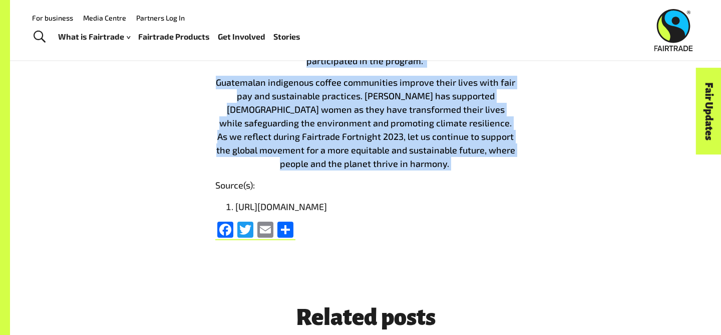 This screenshot has width=721, height=335. What do you see at coordinates (287, 37) in the screenshot?
I see `a: Stories` at bounding box center [287, 37].